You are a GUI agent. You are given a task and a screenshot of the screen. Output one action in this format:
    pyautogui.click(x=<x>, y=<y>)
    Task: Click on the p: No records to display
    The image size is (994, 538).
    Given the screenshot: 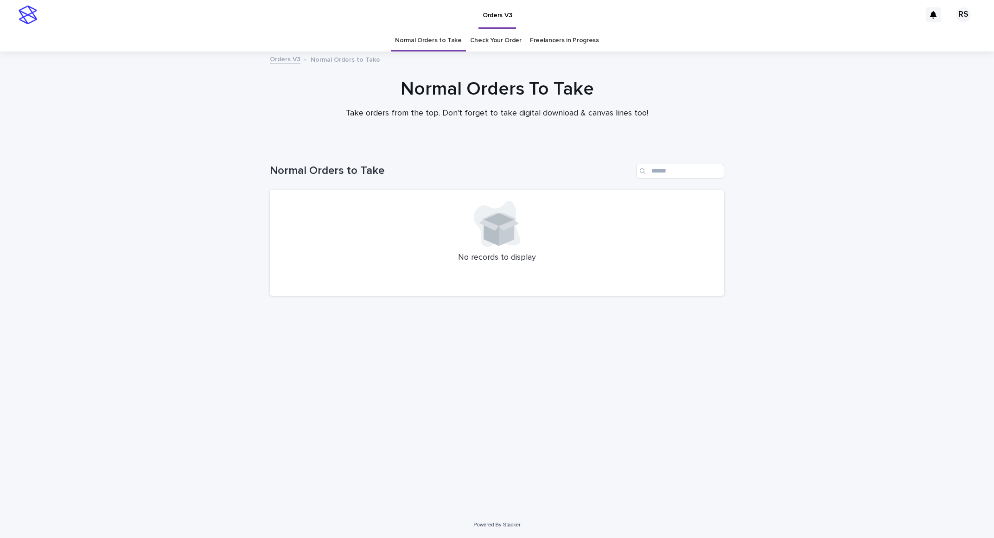 What is the action you would take?
    pyautogui.click(x=497, y=258)
    